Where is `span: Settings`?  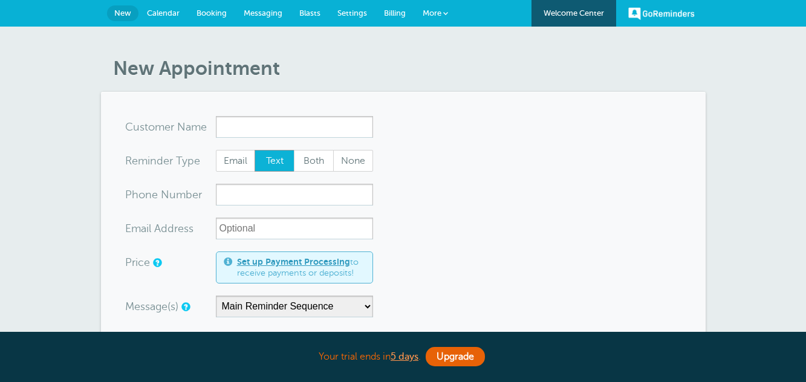
span: Settings is located at coordinates (352, 13).